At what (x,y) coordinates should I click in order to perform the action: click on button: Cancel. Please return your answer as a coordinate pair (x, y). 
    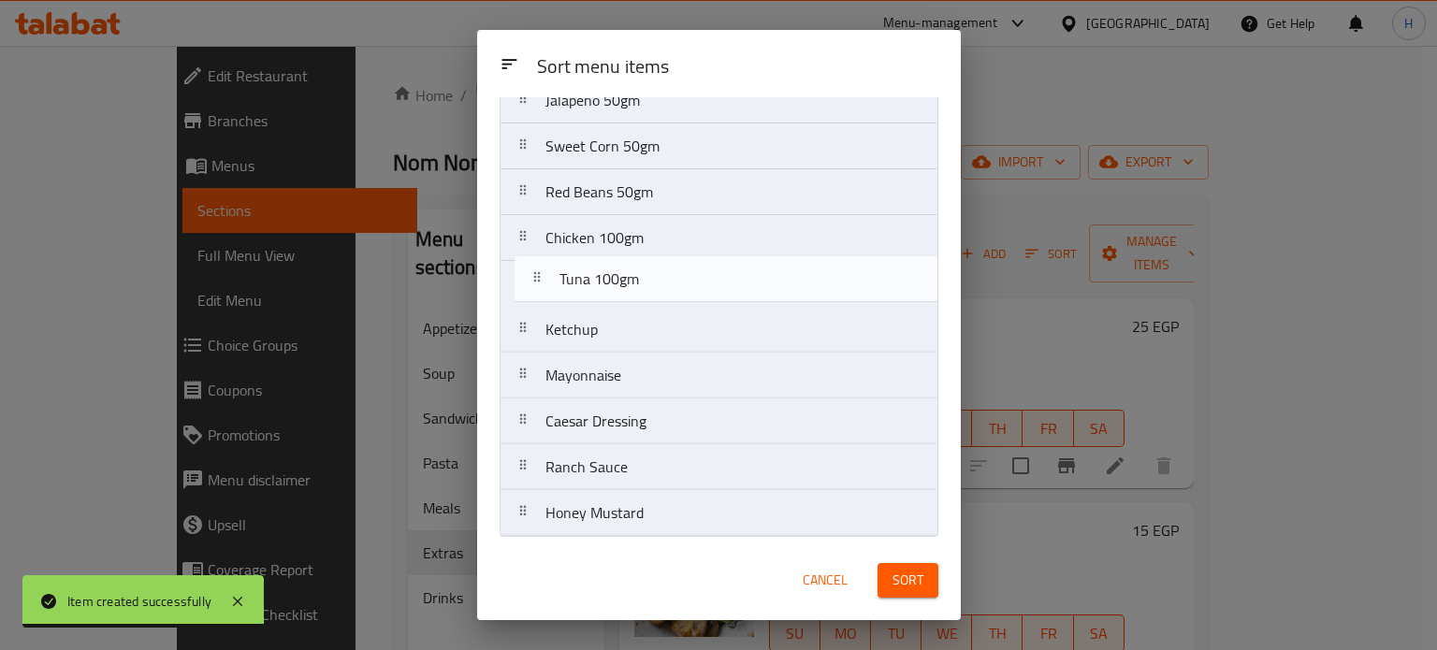
    Looking at the image, I should click on (825, 580).